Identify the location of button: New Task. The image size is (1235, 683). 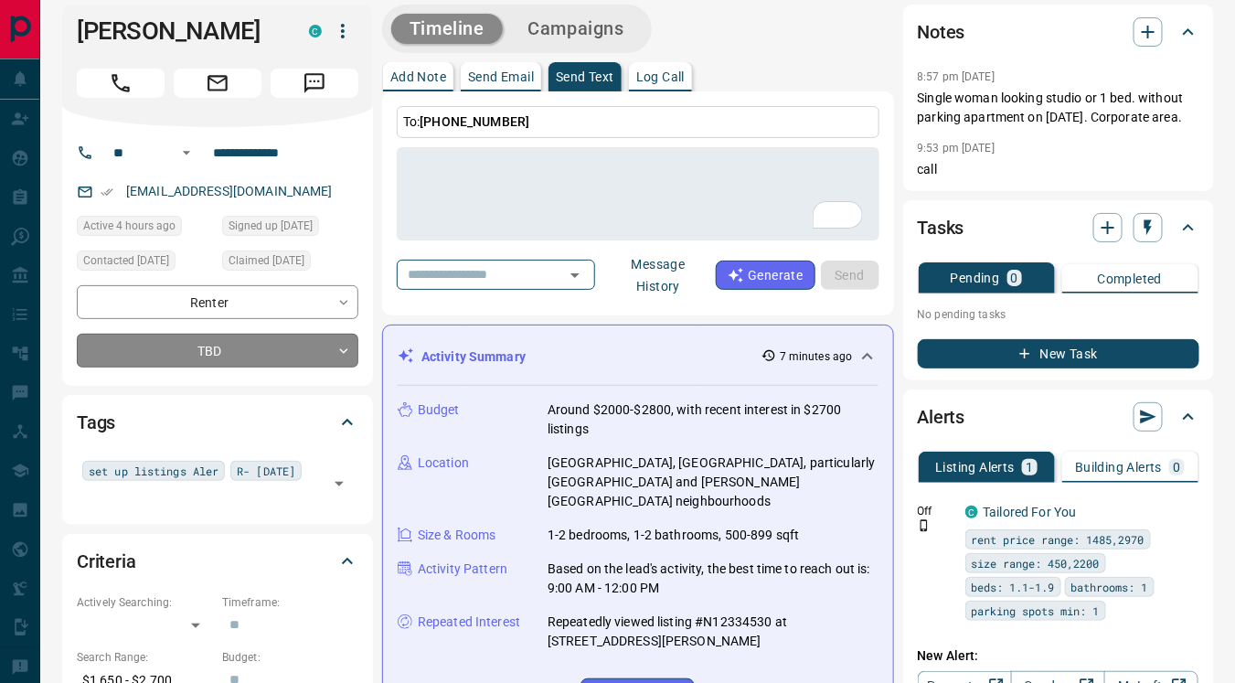
(1059, 354).